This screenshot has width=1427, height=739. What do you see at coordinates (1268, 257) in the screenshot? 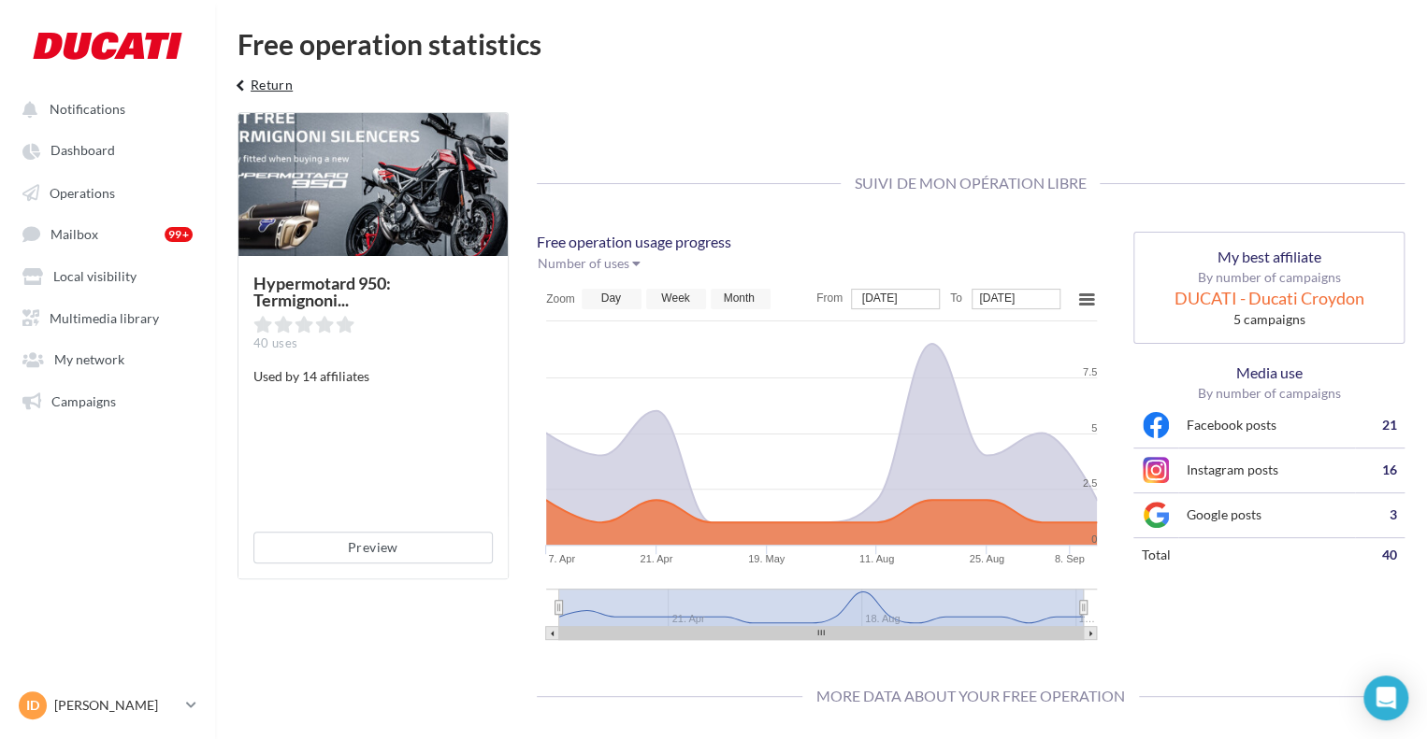
I see `p: My best affiliate` at bounding box center [1268, 257].